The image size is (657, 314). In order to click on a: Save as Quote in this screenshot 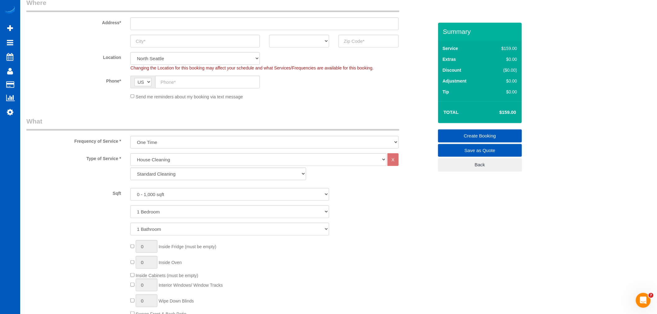, I will do `click(480, 151)`.